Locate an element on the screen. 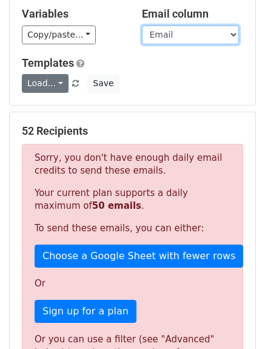 This screenshot has height=349, width=265. a: Templates is located at coordinates (48, 63).